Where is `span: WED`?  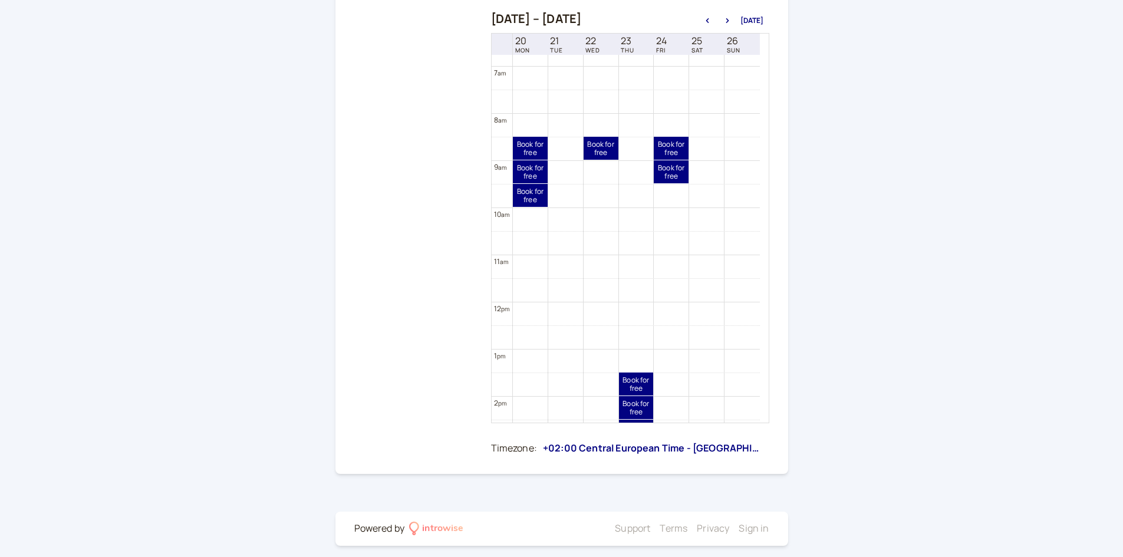 span: WED is located at coordinates (592, 50).